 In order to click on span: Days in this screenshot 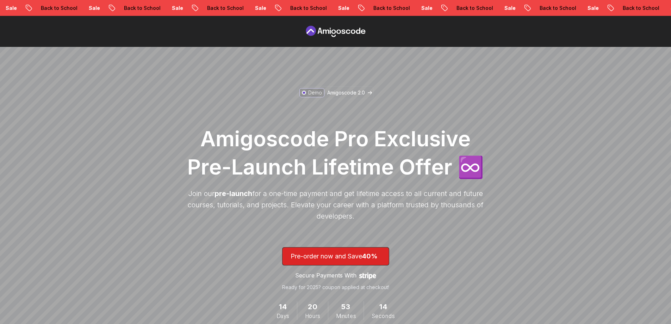, I will do `click(283, 316)`.